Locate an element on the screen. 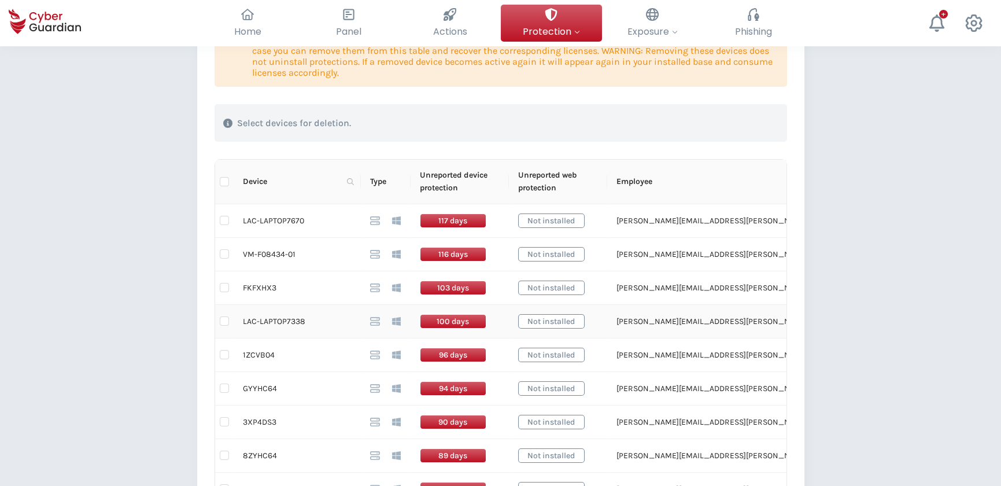  th: Unreported web protection is located at coordinates (558, 181).